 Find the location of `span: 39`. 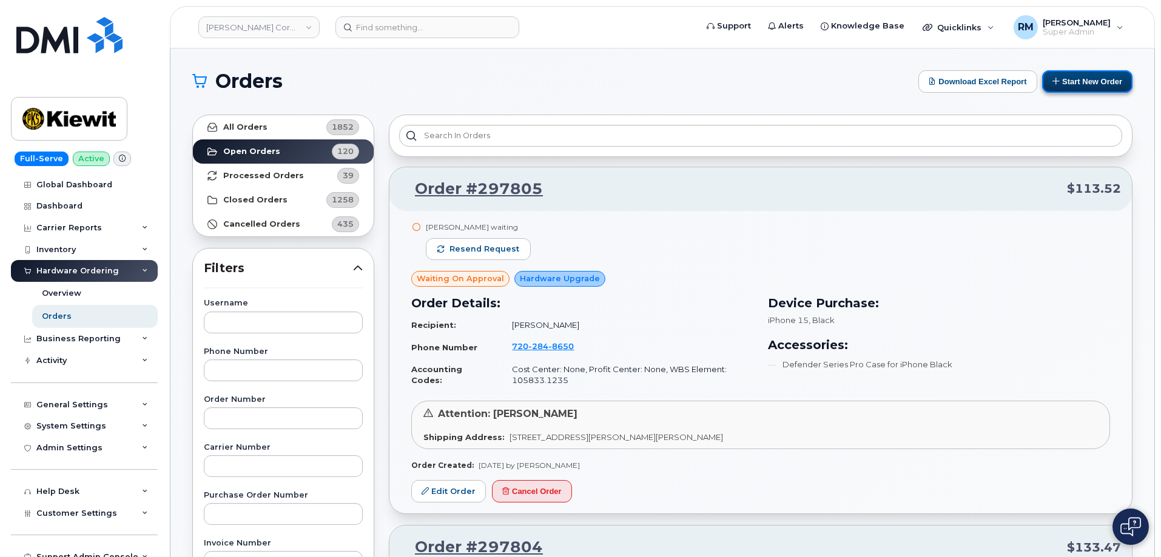

span: 39 is located at coordinates (348, 175).